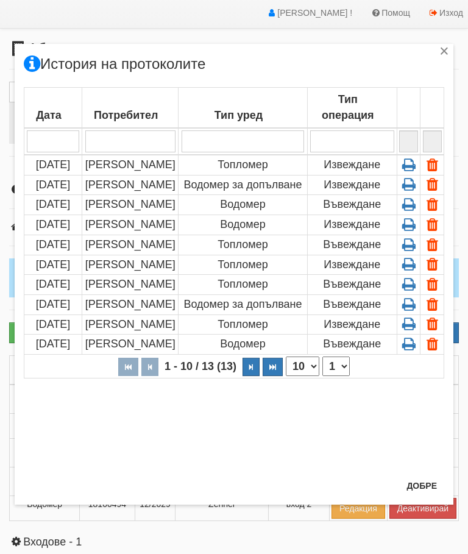 The height and width of the screenshot is (554, 468). I want to click on h3: История на протоколите, so click(115, 64).